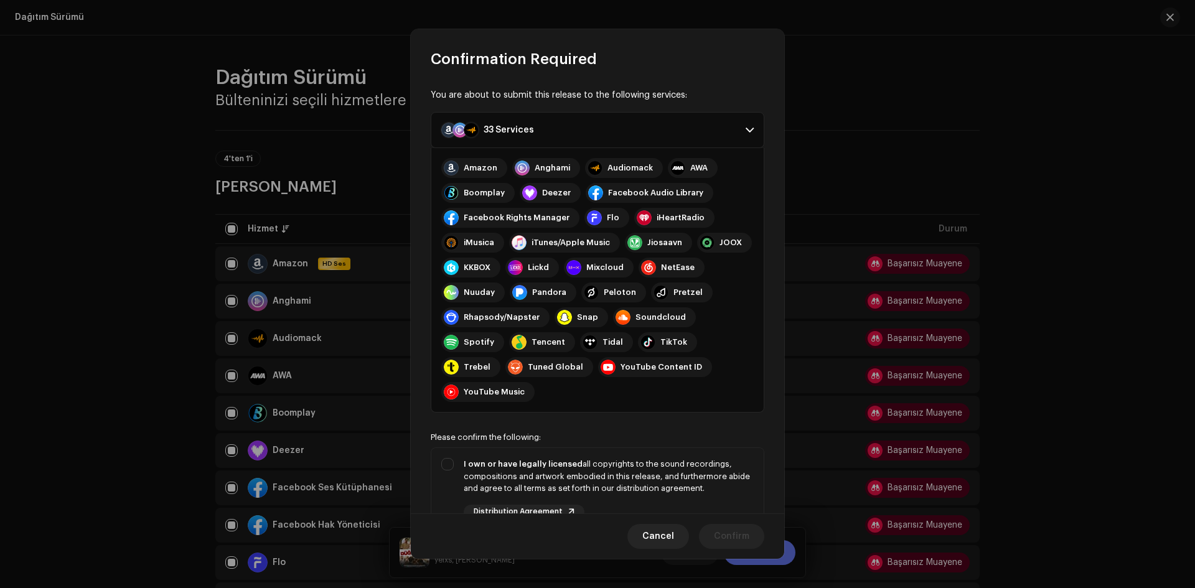 The height and width of the screenshot is (588, 1195). I want to click on button: Confirm, so click(732, 537).